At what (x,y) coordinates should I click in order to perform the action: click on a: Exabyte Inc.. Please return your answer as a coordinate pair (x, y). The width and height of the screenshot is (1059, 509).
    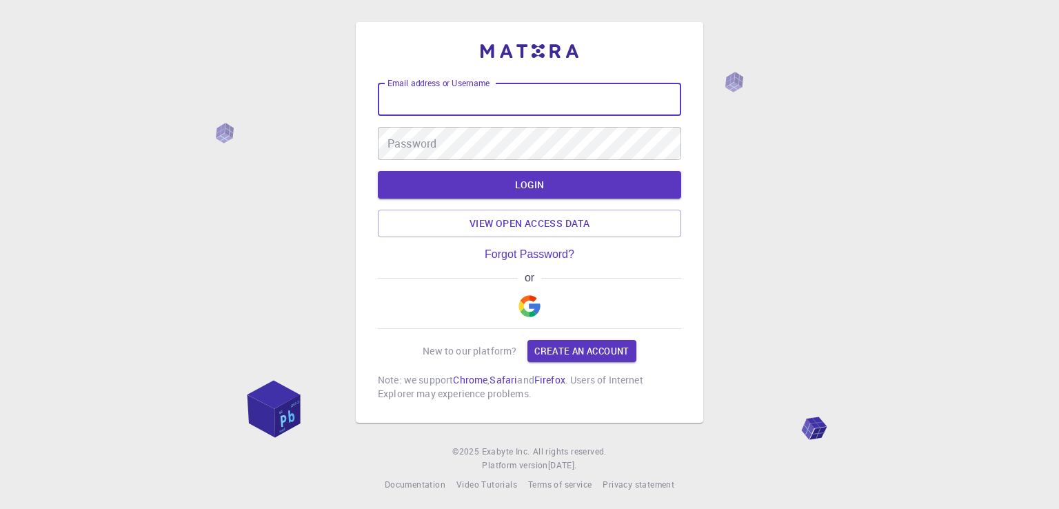
    Looking at the image, I should click on (506, 452).